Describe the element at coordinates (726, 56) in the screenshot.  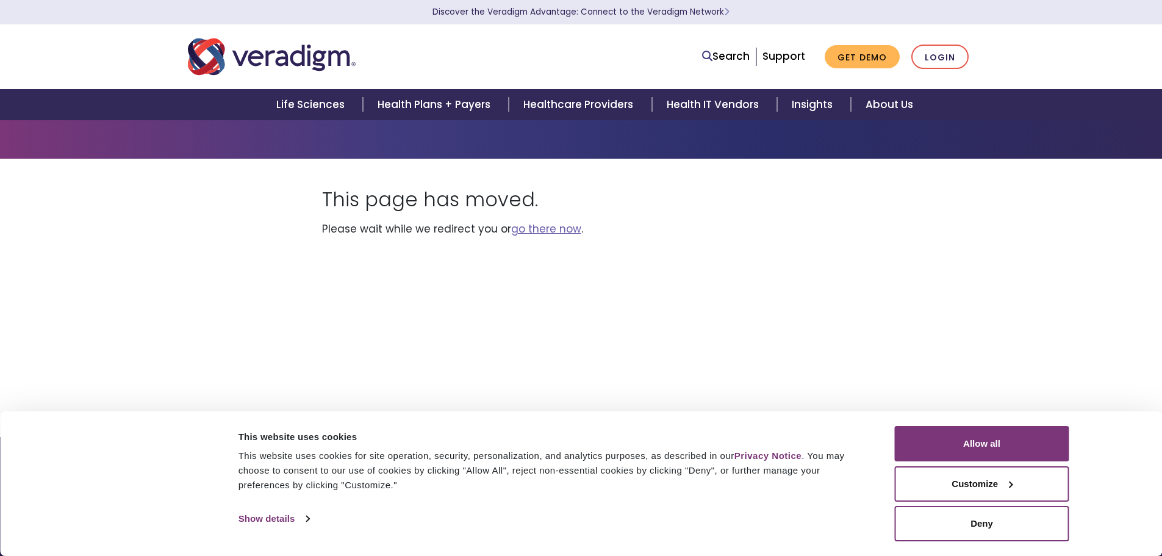
I see `a: Search` at that location.